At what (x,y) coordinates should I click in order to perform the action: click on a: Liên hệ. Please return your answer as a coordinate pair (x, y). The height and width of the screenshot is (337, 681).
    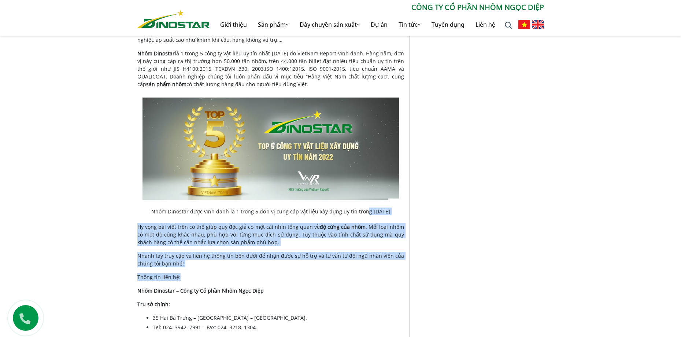
    Looking at the image, I should click on (485, 25).